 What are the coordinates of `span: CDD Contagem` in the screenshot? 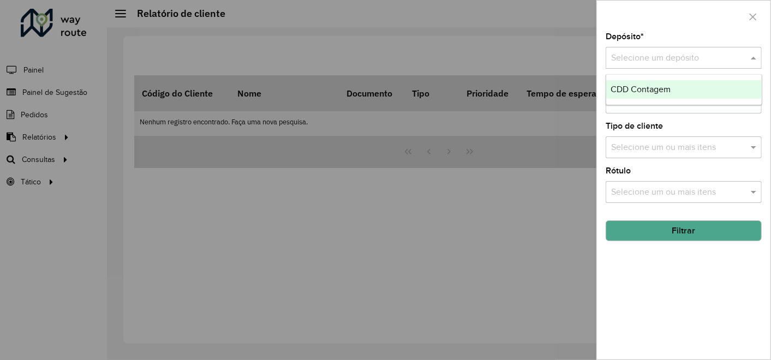 It's located at (641, 89).